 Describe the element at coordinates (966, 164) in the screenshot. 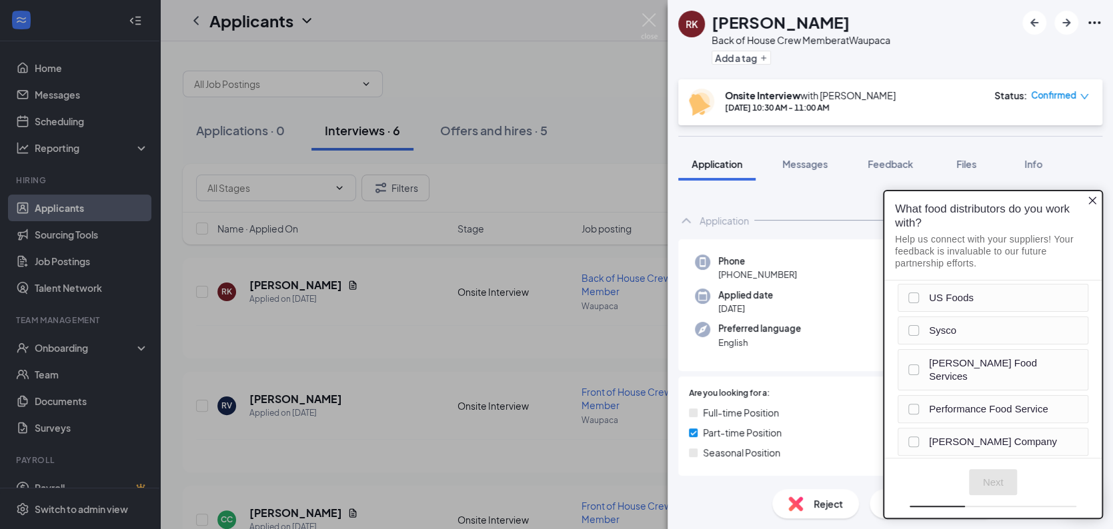

I see `span: Files` at that location.